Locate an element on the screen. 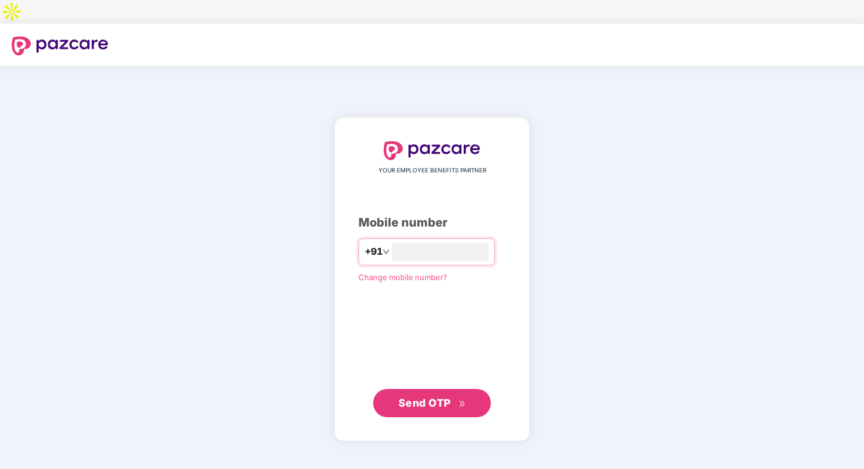  div: Mobile number is located at coordinates (432, 223).